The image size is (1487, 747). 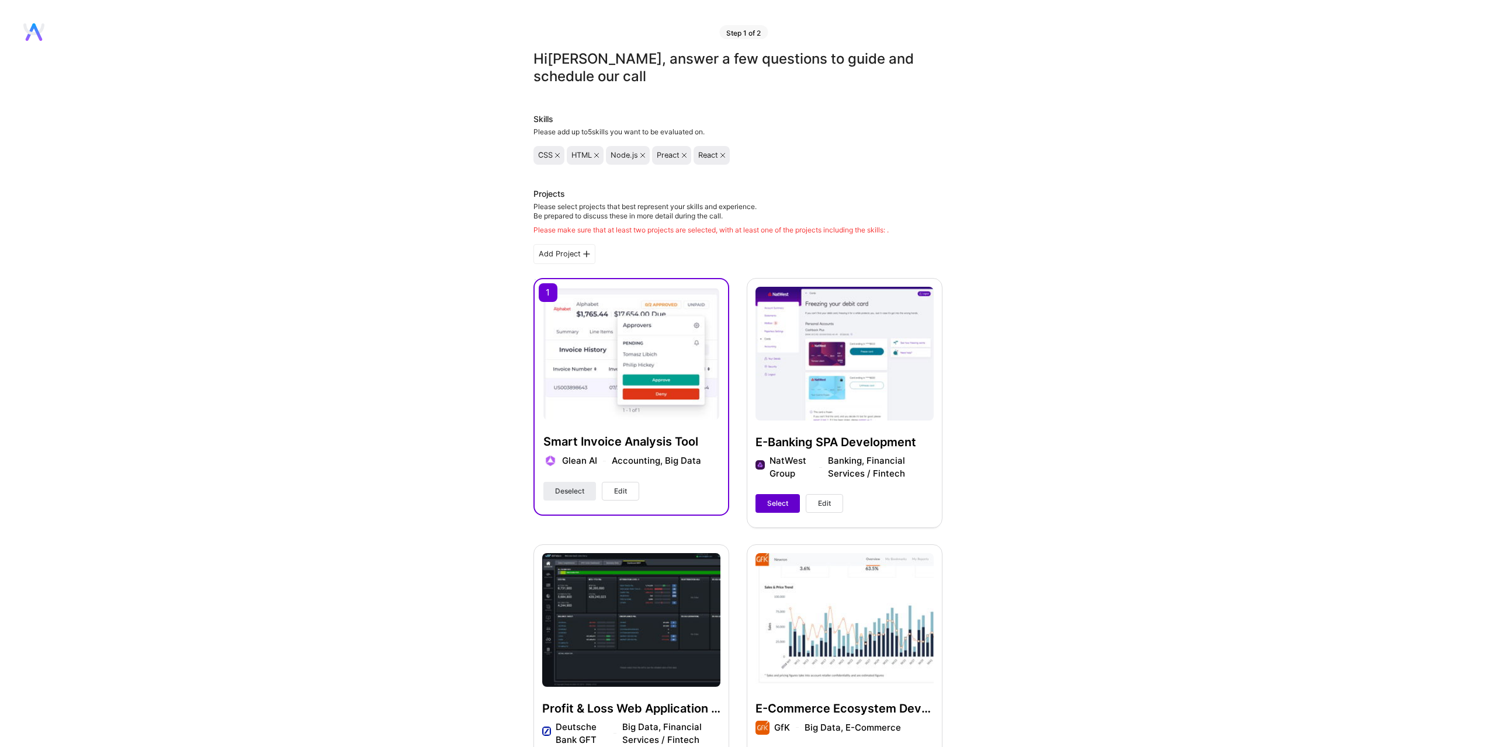 What do you see at coordinates (743, 32) in the screenshot?
I see `div: Step 1 of 2` at bounding box center [743, 32].